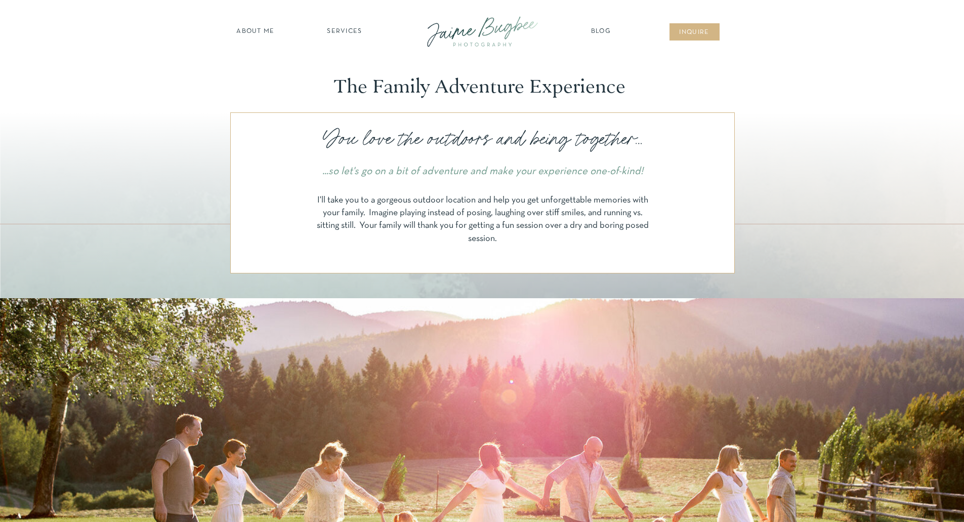 This screenshot has width=964, height=522. I want to click on nav: Blog, so click(601, 32).